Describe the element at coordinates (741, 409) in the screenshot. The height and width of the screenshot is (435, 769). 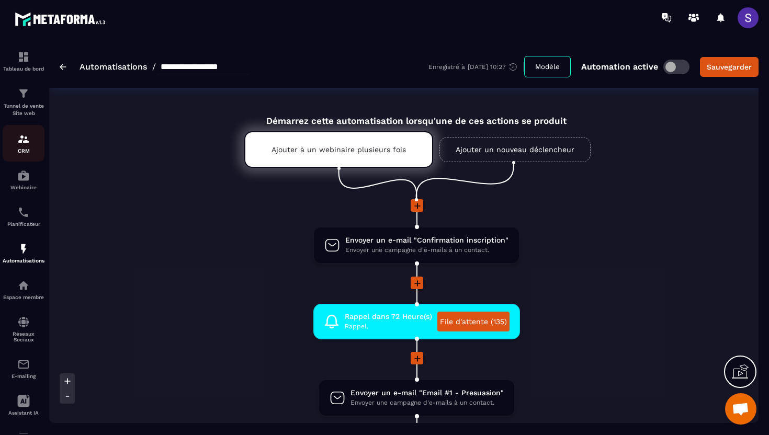
I see `div: Ouvrir le chat` at that location.